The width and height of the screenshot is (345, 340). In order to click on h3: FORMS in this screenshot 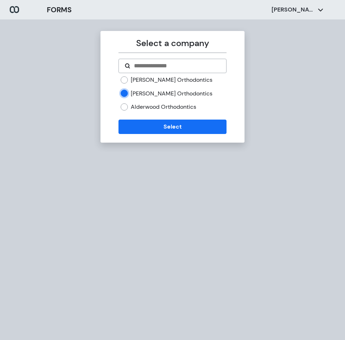, I will do `click(59, 10)`.